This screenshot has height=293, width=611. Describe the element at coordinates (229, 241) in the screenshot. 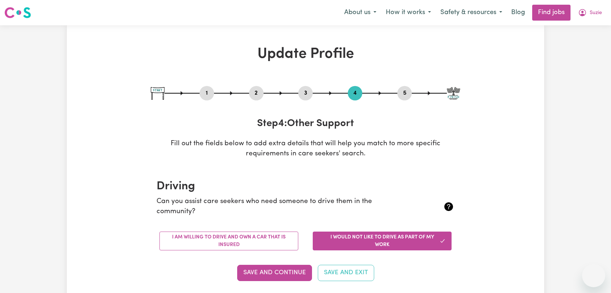

I see `button: I am willing to drive and own a car that is insured` at that location.